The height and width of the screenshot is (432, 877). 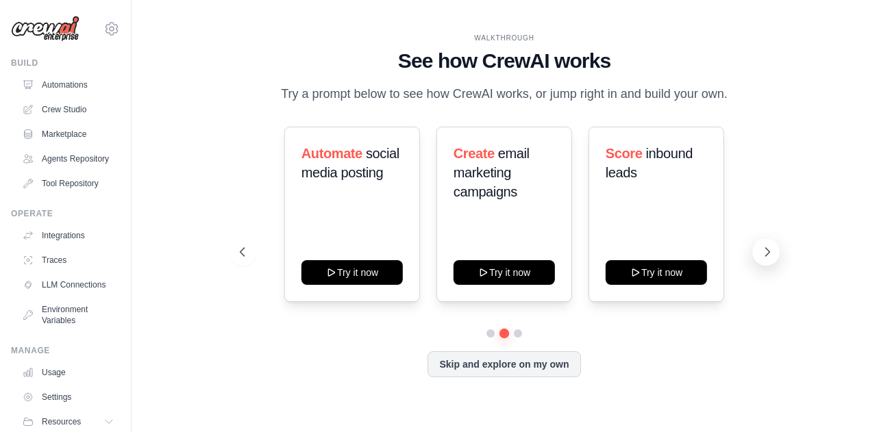 What do you see at coordinates (624, 154) in the screenshot?
I see `span: Score` at bounding box center [624, 154].